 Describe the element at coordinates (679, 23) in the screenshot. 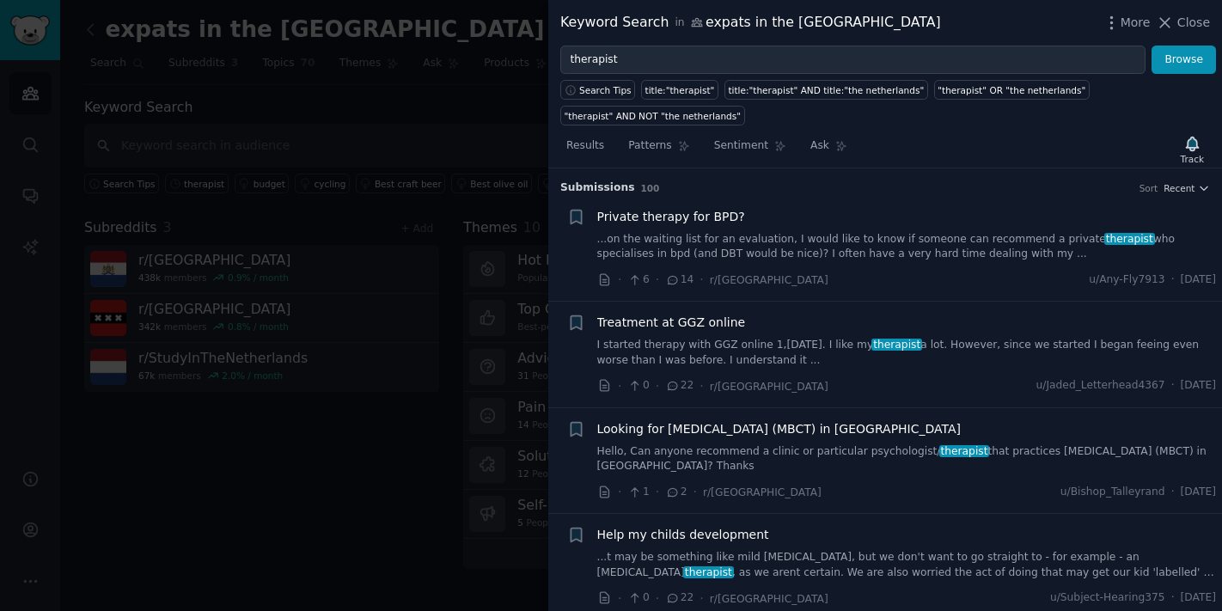

I see `span: in` at that location.